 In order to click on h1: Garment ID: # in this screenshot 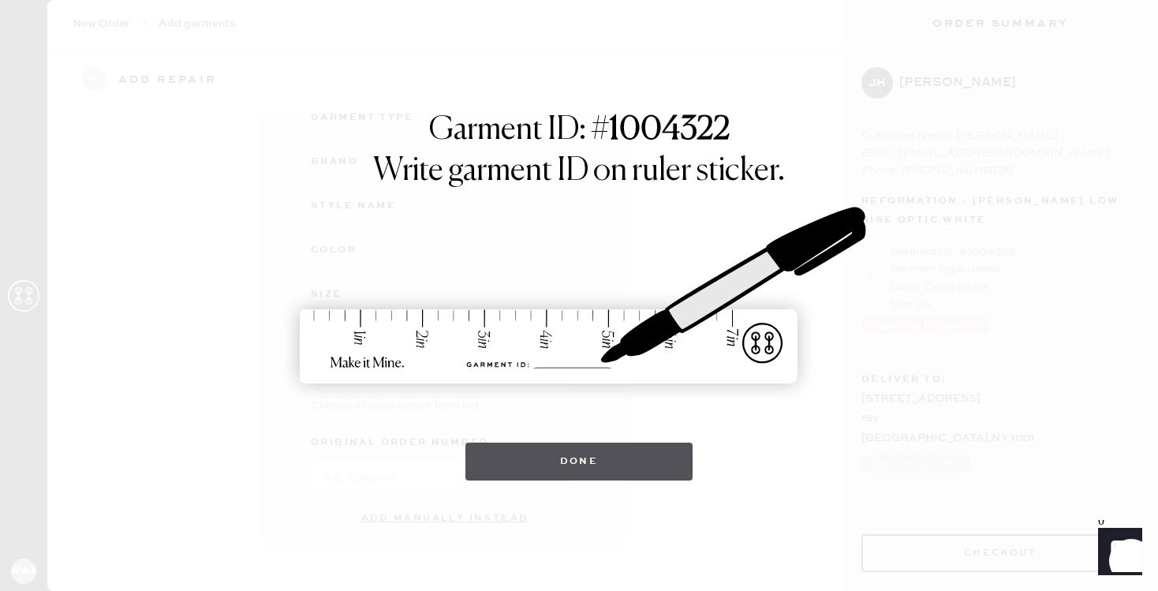, I will do `click(579, 132)`.